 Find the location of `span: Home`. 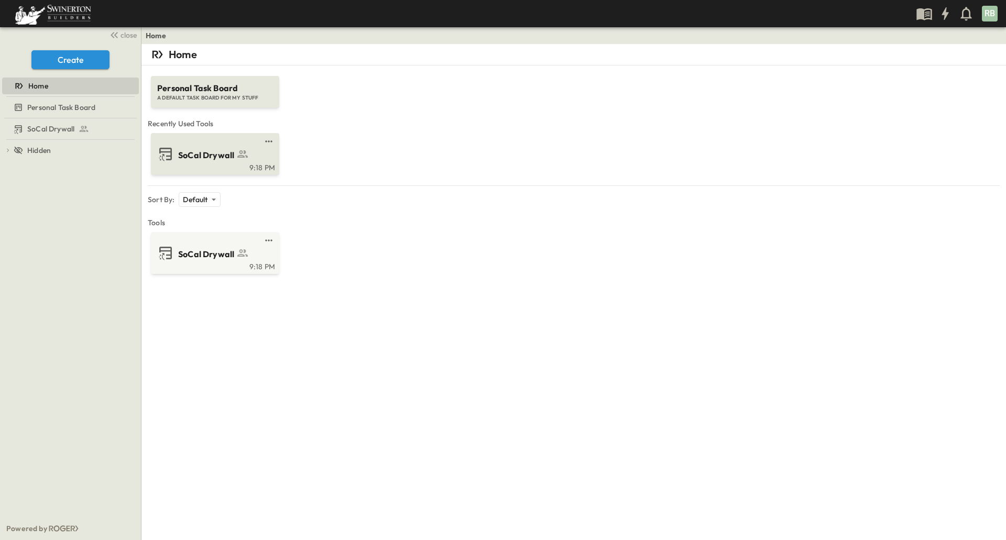

span: Home is located at coordinates (38, 86).